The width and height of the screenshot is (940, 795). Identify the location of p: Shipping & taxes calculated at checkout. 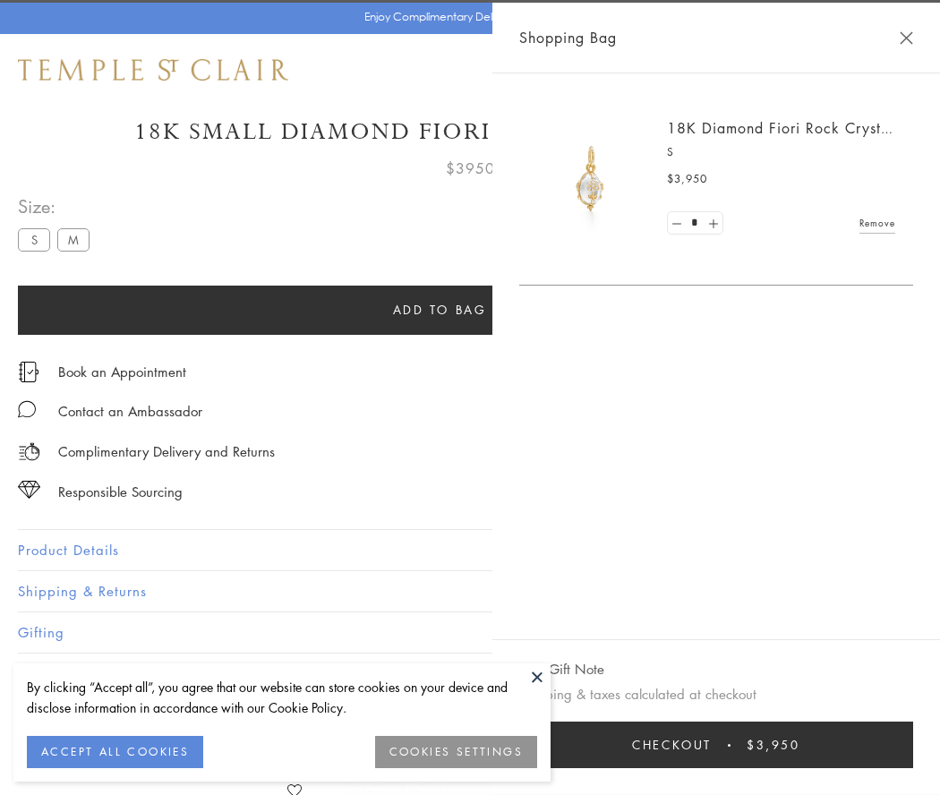
(716, 694).